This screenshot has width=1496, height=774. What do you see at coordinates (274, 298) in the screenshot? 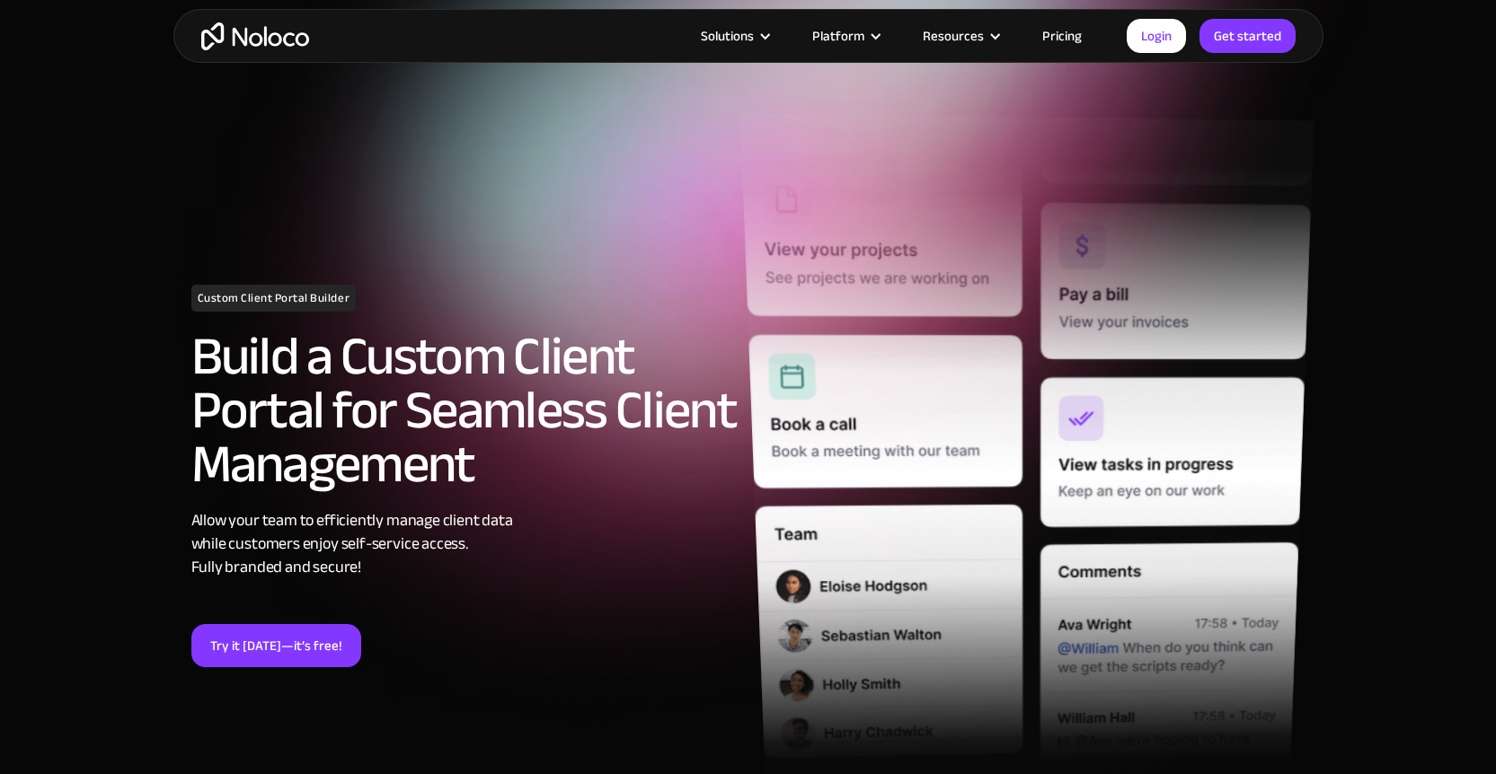
I see `h1: Custom Client Portal Builder` at bounding box center [274, 298].